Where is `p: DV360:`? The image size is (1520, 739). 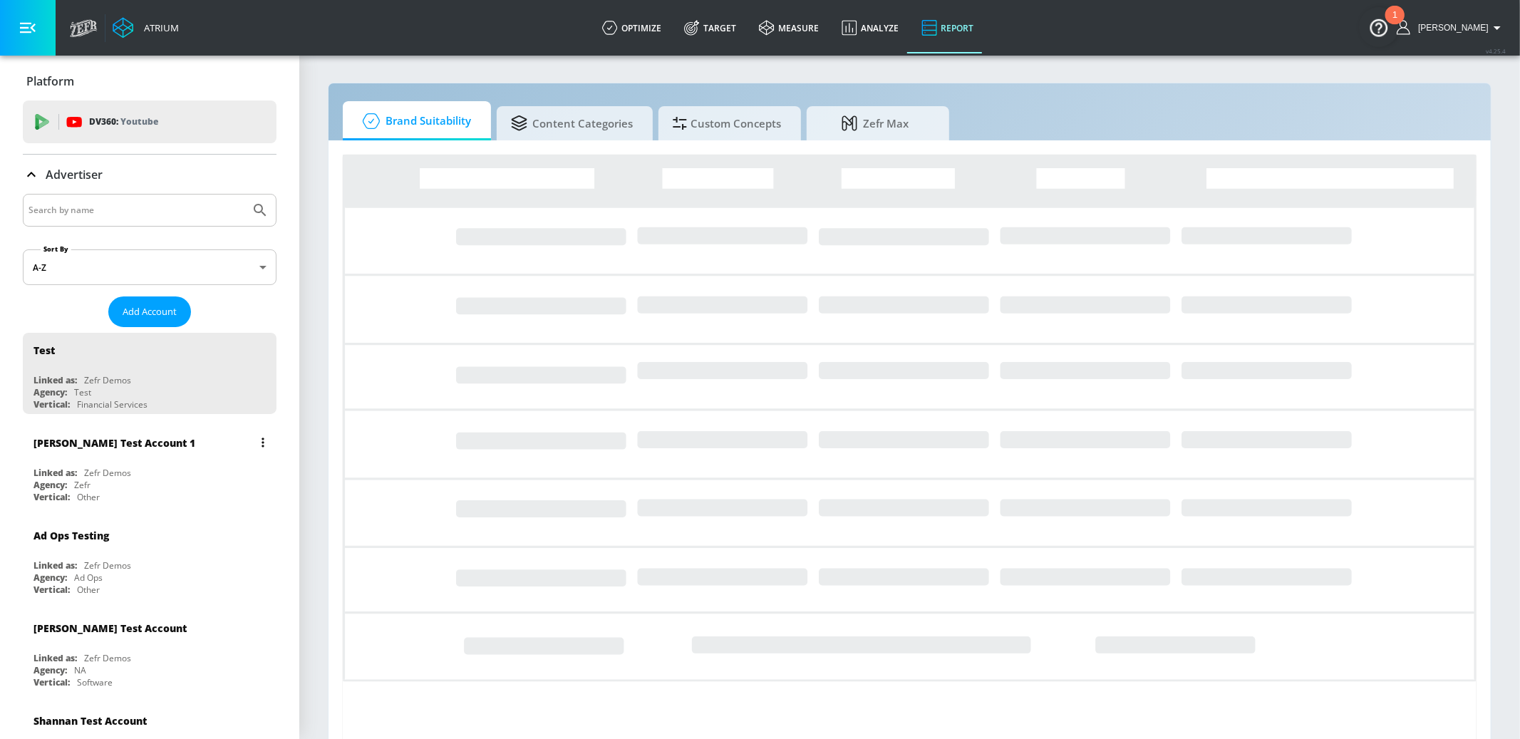
p: DV360: is located at coordinates (123, 122).